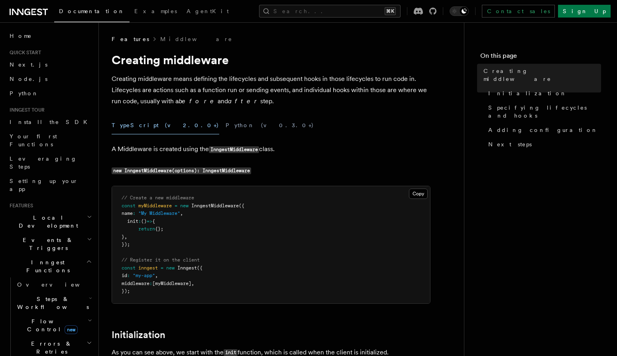 The image size is (617, 356). Describe the element at coordinates (543, 144) in the screenshot. I see `a: Next steps` at that location.